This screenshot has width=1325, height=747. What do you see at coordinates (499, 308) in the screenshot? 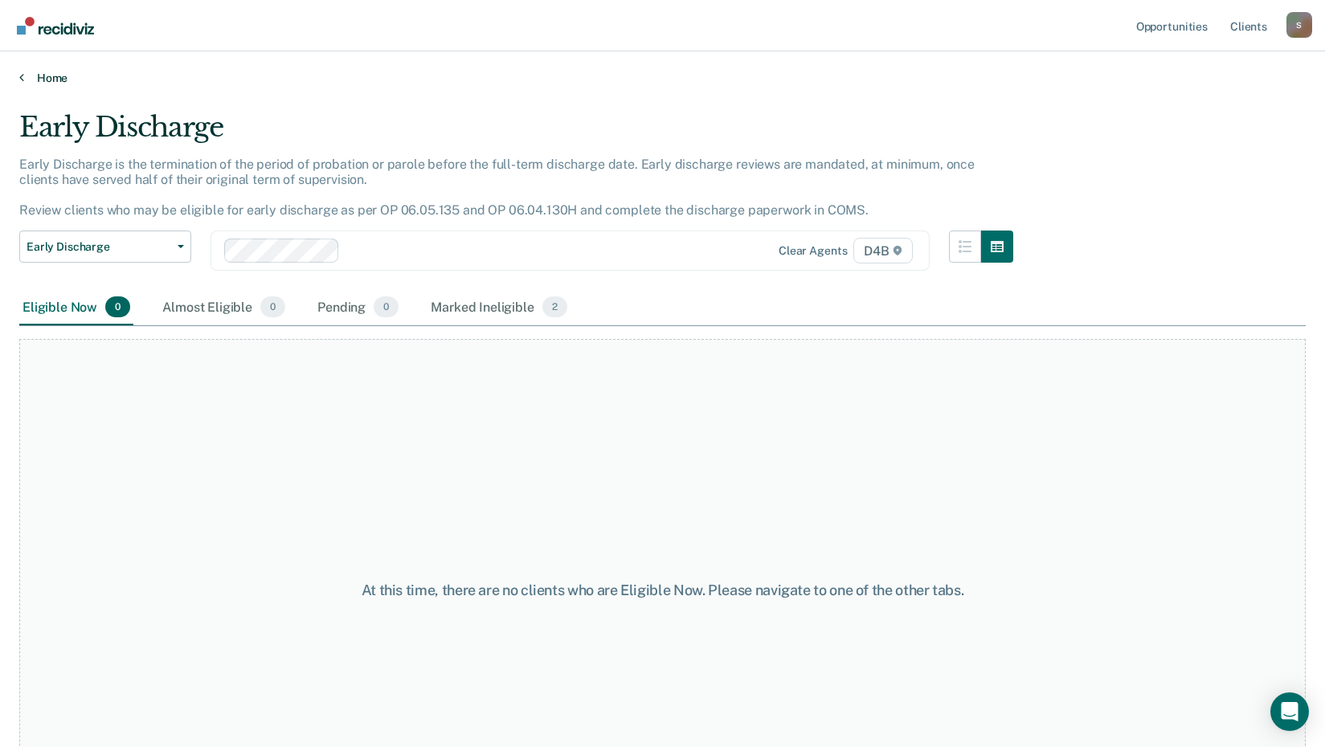
I see `div: Marked Ineligible2` at bounding box center [499, 308].